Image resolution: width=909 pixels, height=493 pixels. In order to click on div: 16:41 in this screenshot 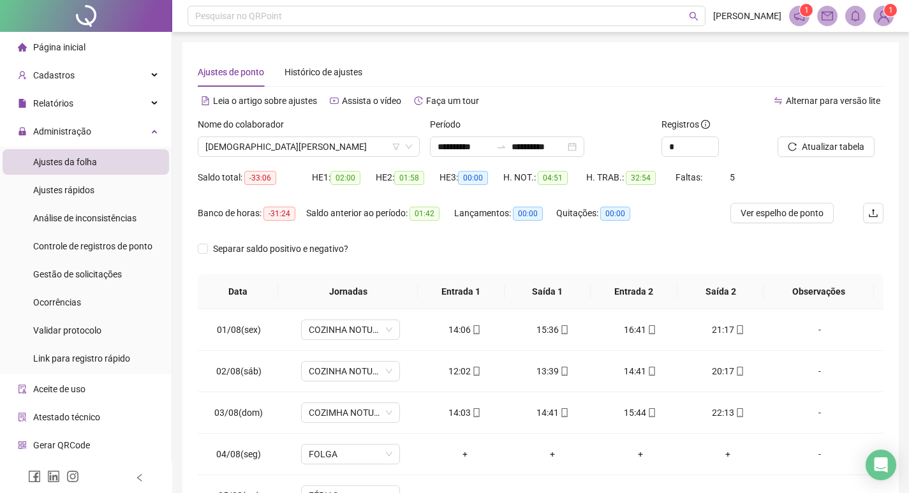, I will do `click(640, 330)`.